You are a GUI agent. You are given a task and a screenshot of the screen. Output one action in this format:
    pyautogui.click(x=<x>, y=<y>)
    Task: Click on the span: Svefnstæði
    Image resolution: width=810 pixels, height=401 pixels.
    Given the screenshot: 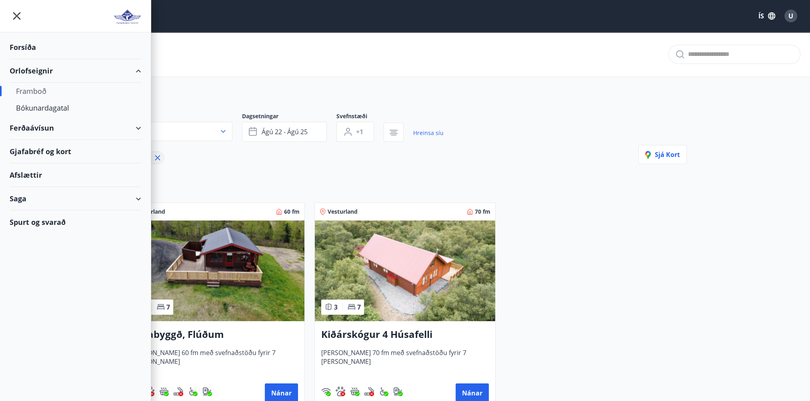 What is the action you would take?
    pyautogui.click(x=360, y=117)
    